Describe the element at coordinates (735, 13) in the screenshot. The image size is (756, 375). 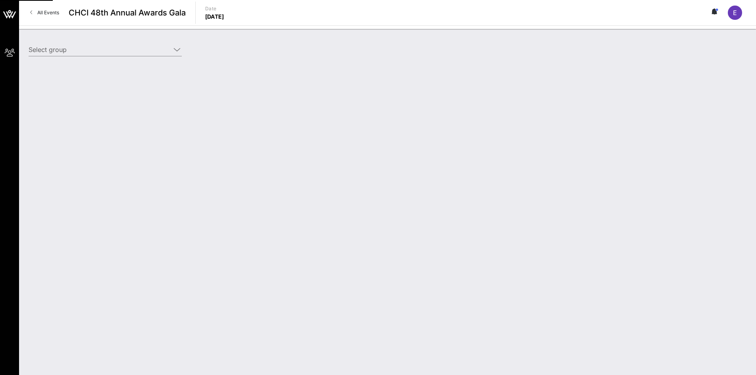
I see `span: E` at that location.